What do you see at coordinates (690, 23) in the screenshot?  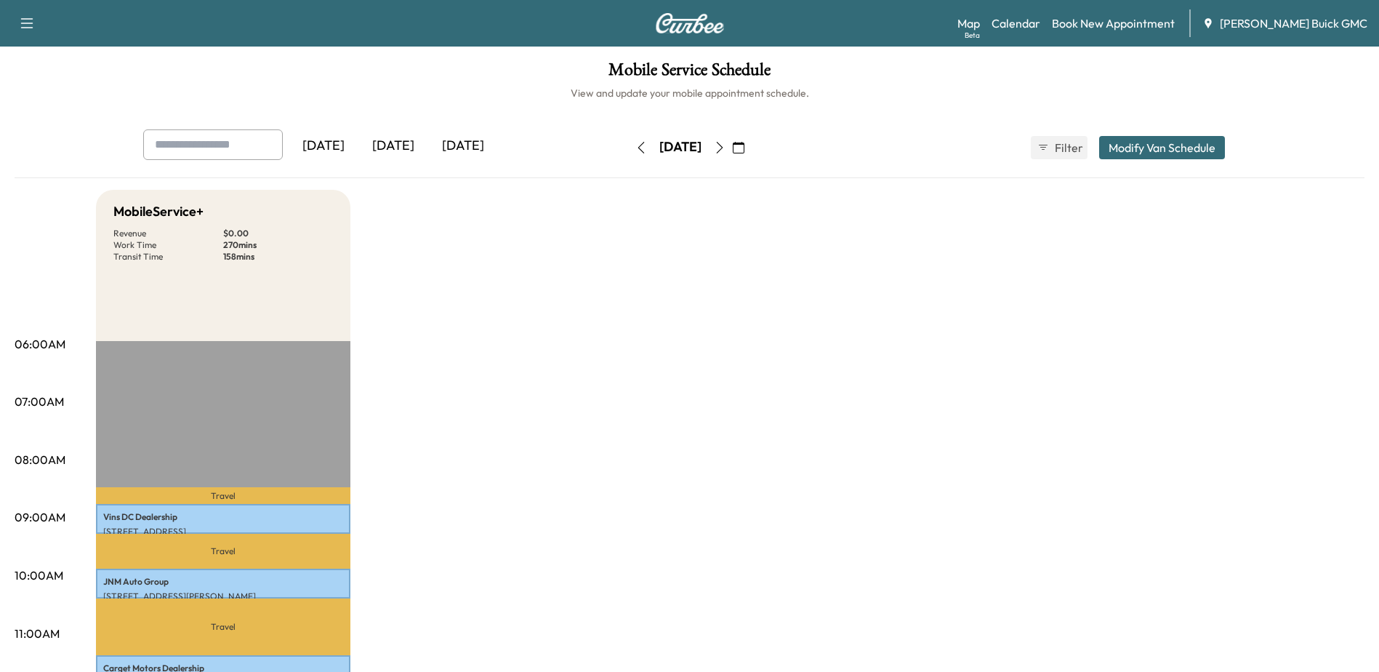 I see `img: Curbee Logo` at bounding box center [690, 23].